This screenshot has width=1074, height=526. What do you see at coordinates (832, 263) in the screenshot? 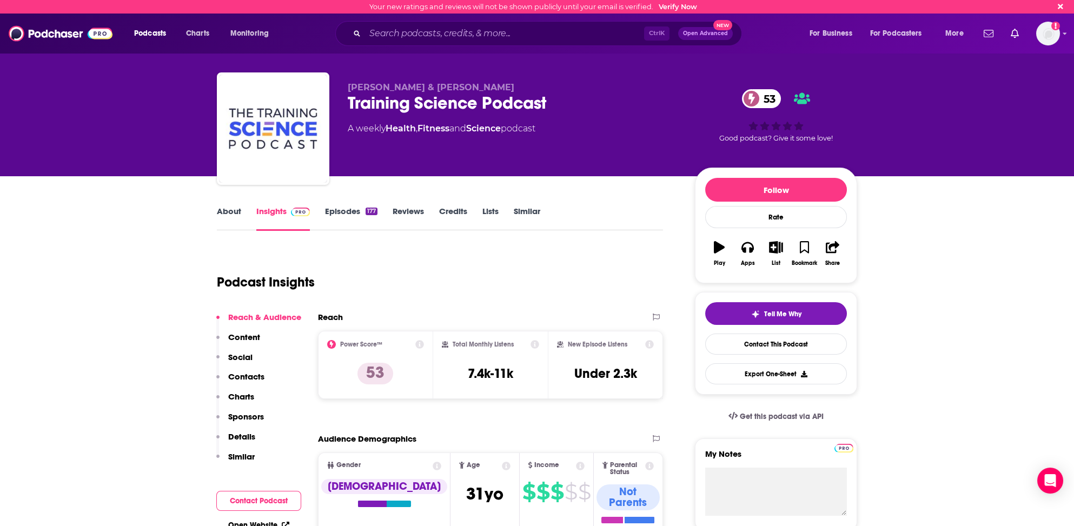
I see `div: Share` at bounding box center [832, 263].